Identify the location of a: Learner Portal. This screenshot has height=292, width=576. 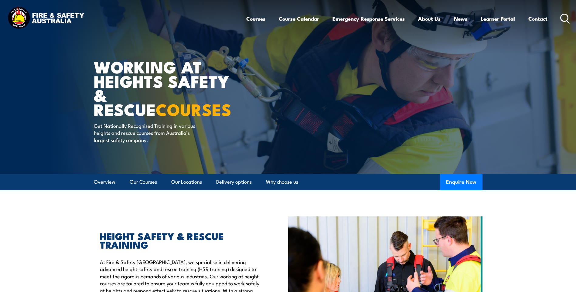
(498, 19).